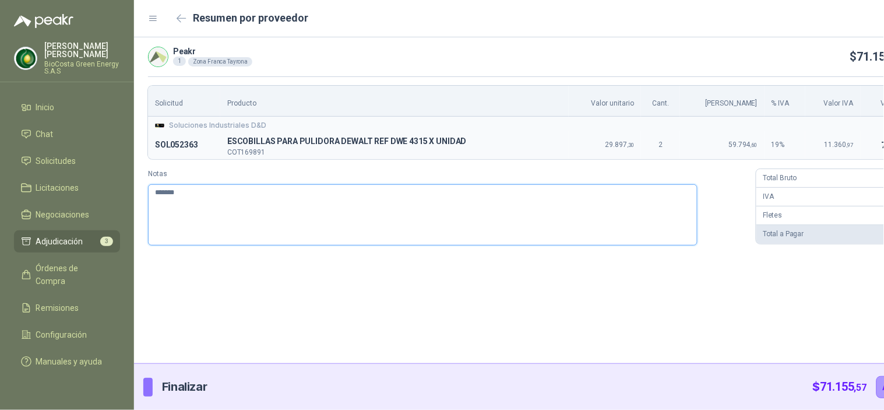 This screenshot has height=410, width=884. I want to click on a: Remisiones, so click(67, 308).